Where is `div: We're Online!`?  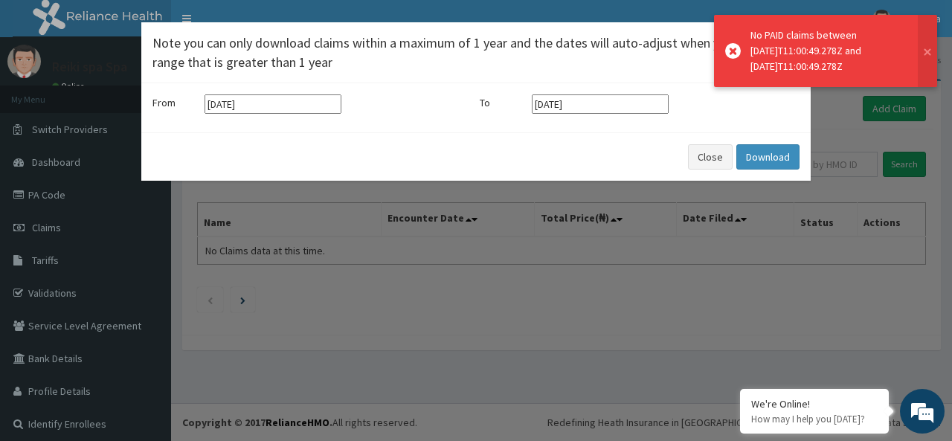
div: We're Online! is located at coordinates (814, 404).